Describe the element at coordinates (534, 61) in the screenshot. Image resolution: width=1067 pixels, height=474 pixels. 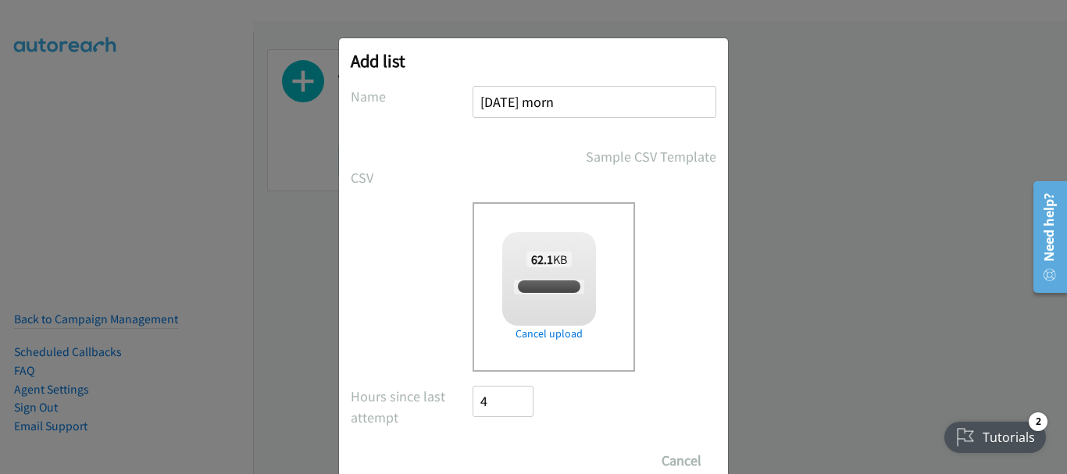
I see `h2: Add list` at that location.